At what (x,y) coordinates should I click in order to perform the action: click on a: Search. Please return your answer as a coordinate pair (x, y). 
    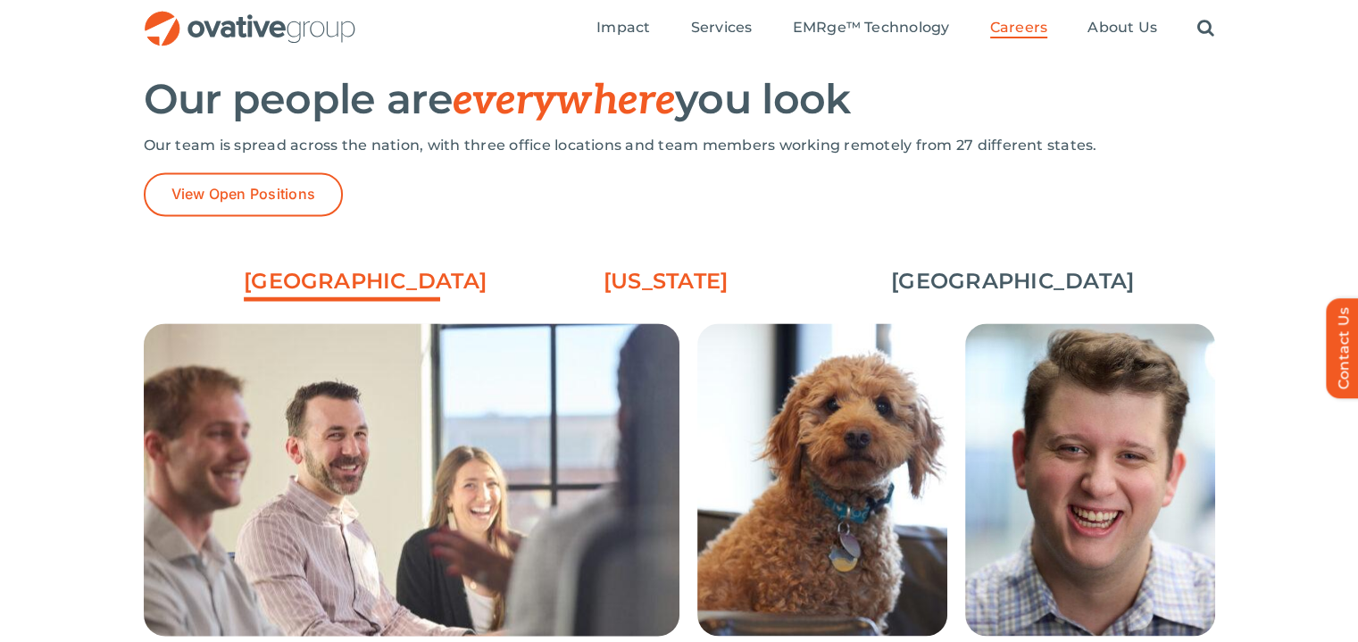
    Looking at the image, I should click on (1205, 29).